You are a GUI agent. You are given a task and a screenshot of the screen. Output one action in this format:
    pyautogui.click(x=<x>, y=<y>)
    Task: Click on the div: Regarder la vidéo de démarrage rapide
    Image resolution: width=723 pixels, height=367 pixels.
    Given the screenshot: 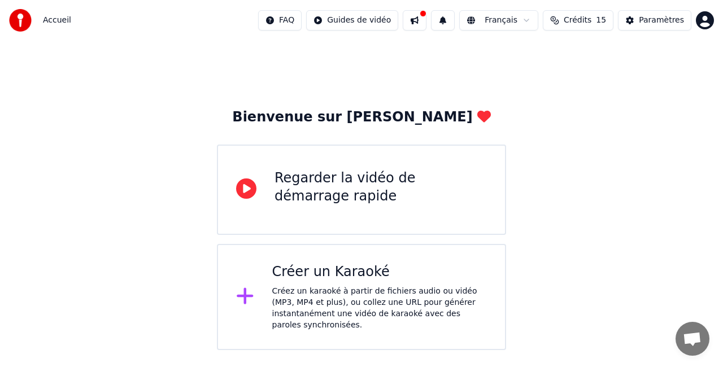 What is the action you would take?
    pyautogui.click(x=381, y=188)
    